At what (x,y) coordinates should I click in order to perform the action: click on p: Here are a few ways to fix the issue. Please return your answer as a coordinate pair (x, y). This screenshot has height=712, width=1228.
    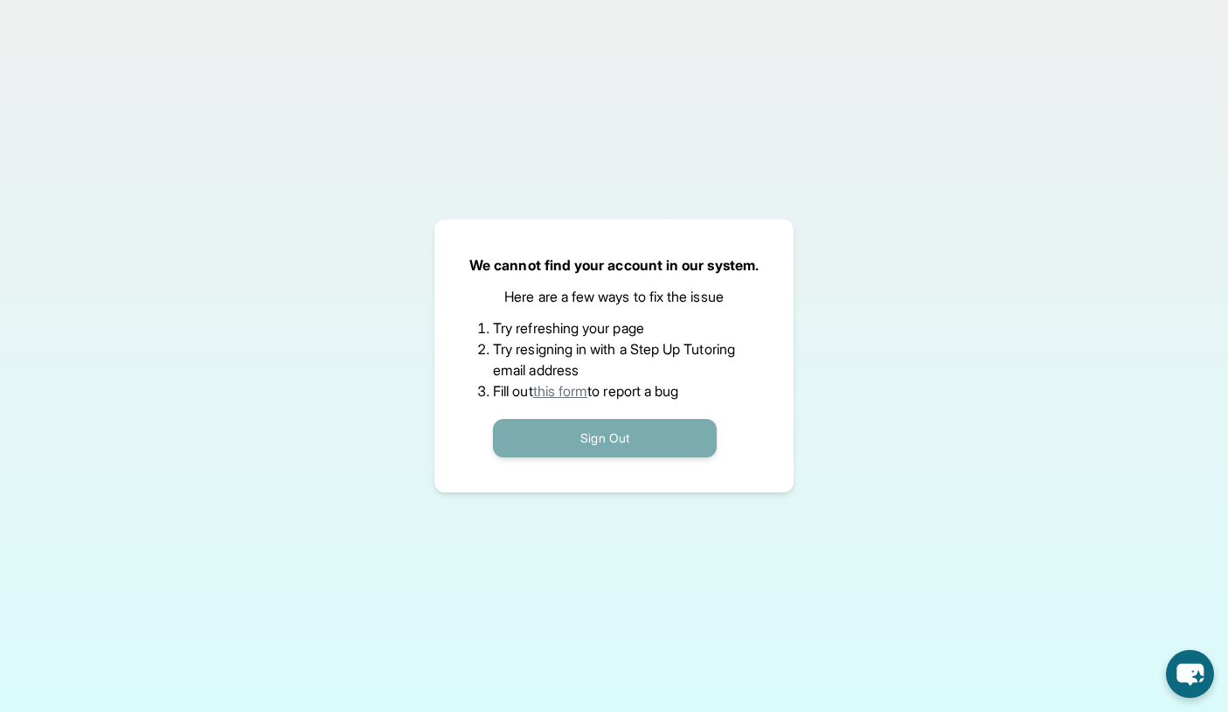
    Looking at the image, I should click on (614, 296).